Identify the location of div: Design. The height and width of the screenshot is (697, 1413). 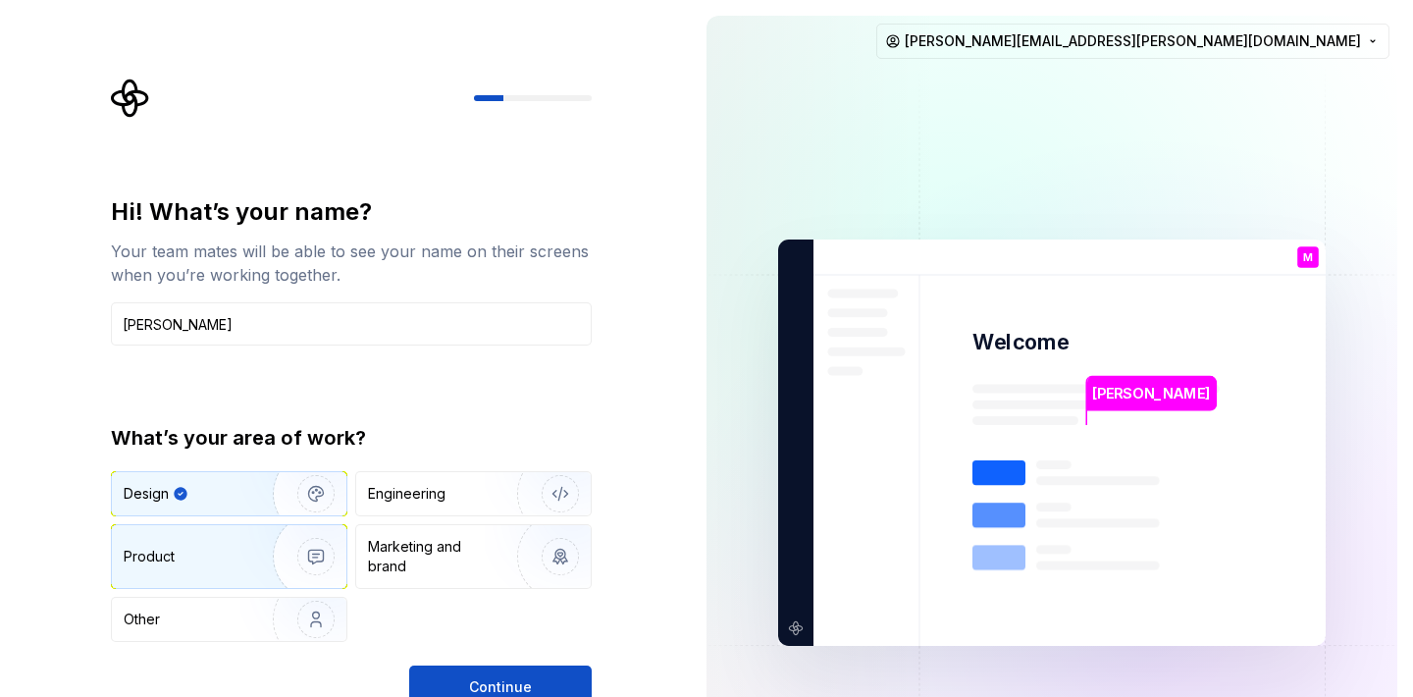
(146, 493).